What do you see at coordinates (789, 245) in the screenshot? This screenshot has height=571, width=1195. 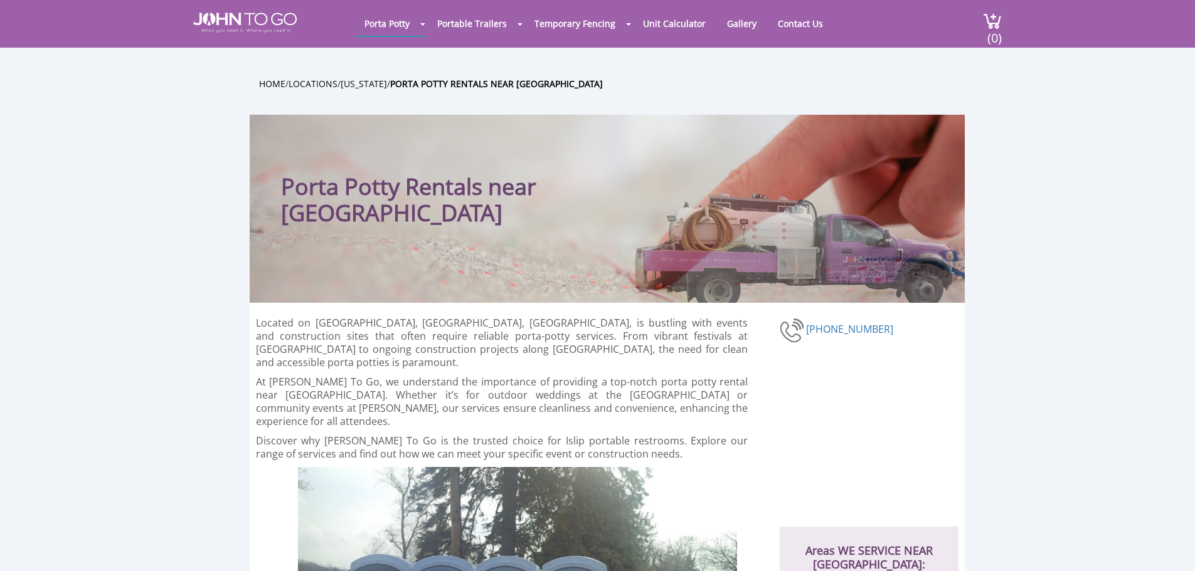 I see `img: Truck` at bounding box center [789, 245].